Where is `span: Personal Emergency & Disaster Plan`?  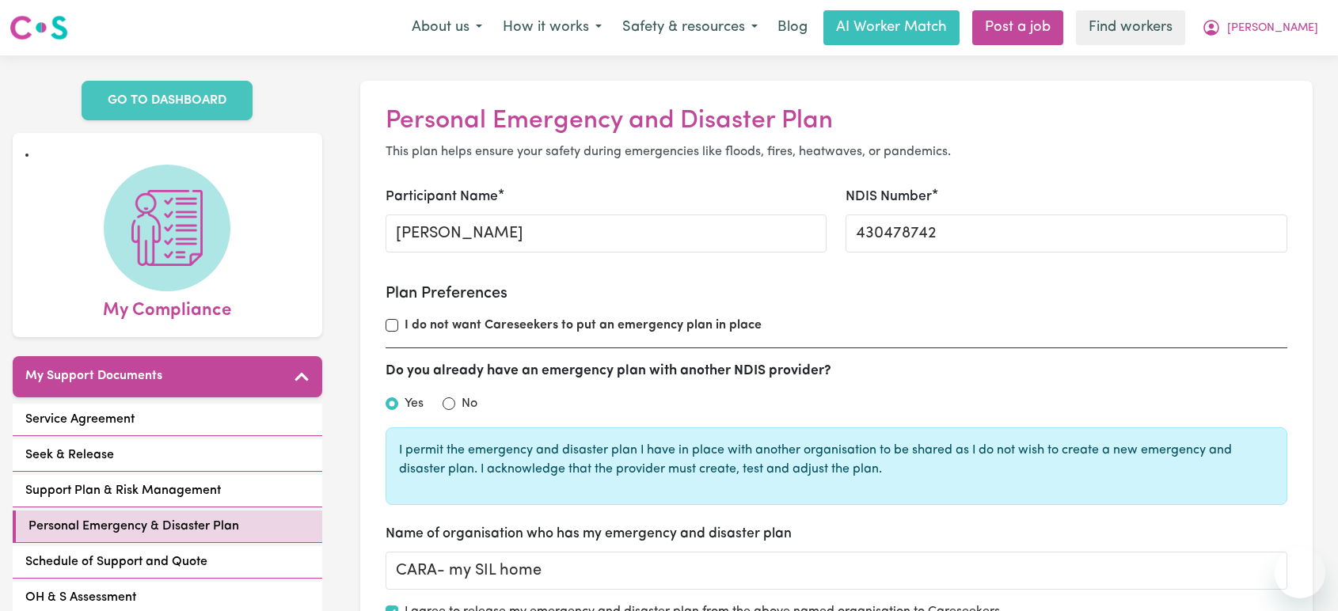
span: Personal Emergency & Disaster Plan is located at coordinates (134, 526).